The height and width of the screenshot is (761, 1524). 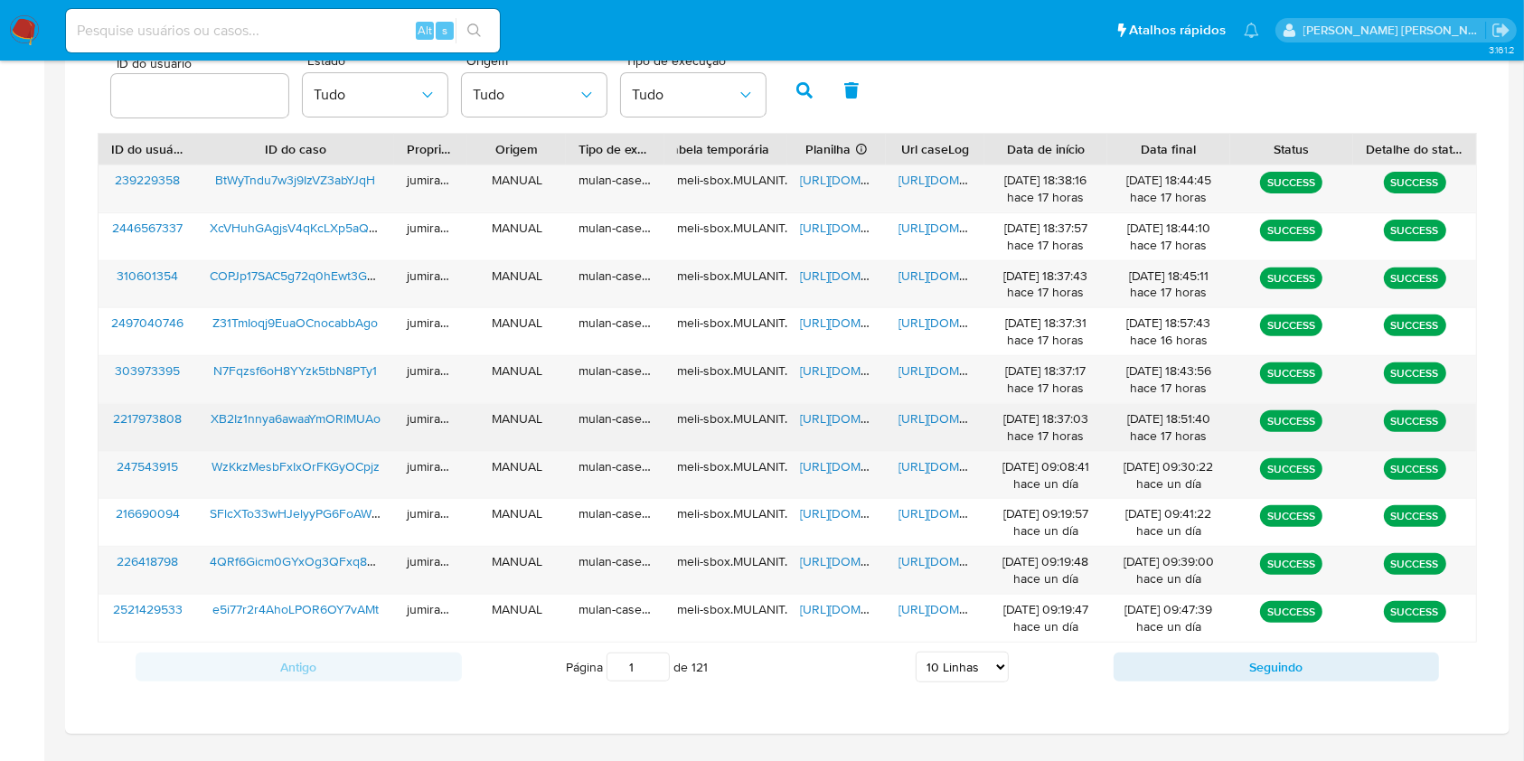 I want to click on span: s, so click(x=445, y=30).